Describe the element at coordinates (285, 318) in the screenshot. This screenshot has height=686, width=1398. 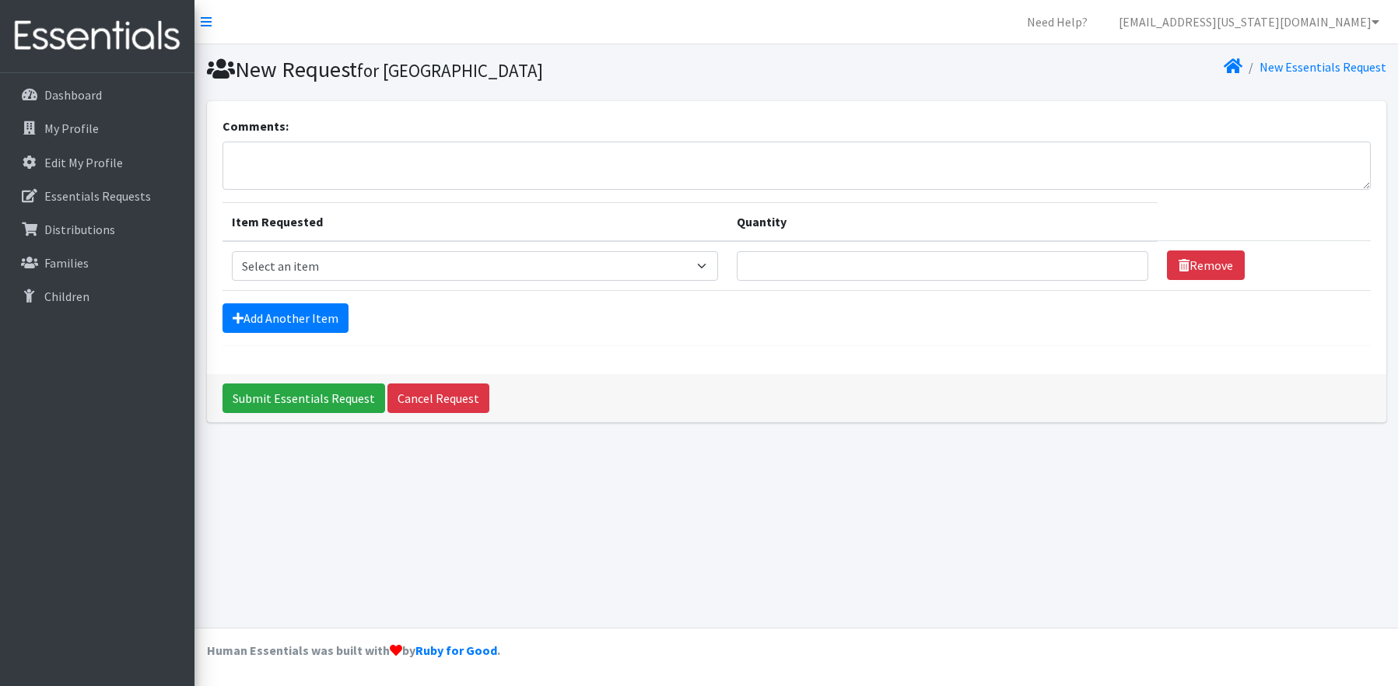
I see `a: Add Another Item` at that location.